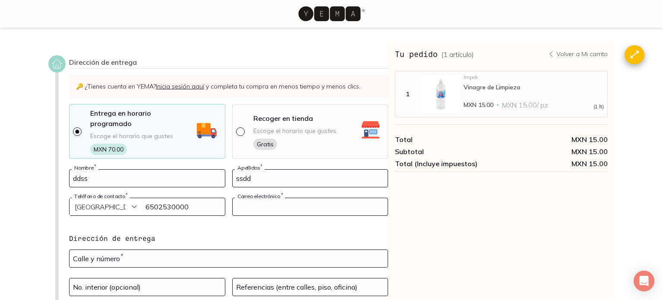 This screenshot has width=663, height=300. Describe the element at coordinates (249, 167) in the screenshot. I see `label: Apellidos` at that location.